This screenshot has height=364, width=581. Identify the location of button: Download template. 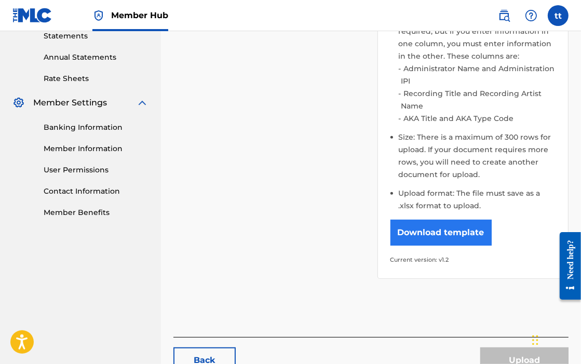
(441, 233).